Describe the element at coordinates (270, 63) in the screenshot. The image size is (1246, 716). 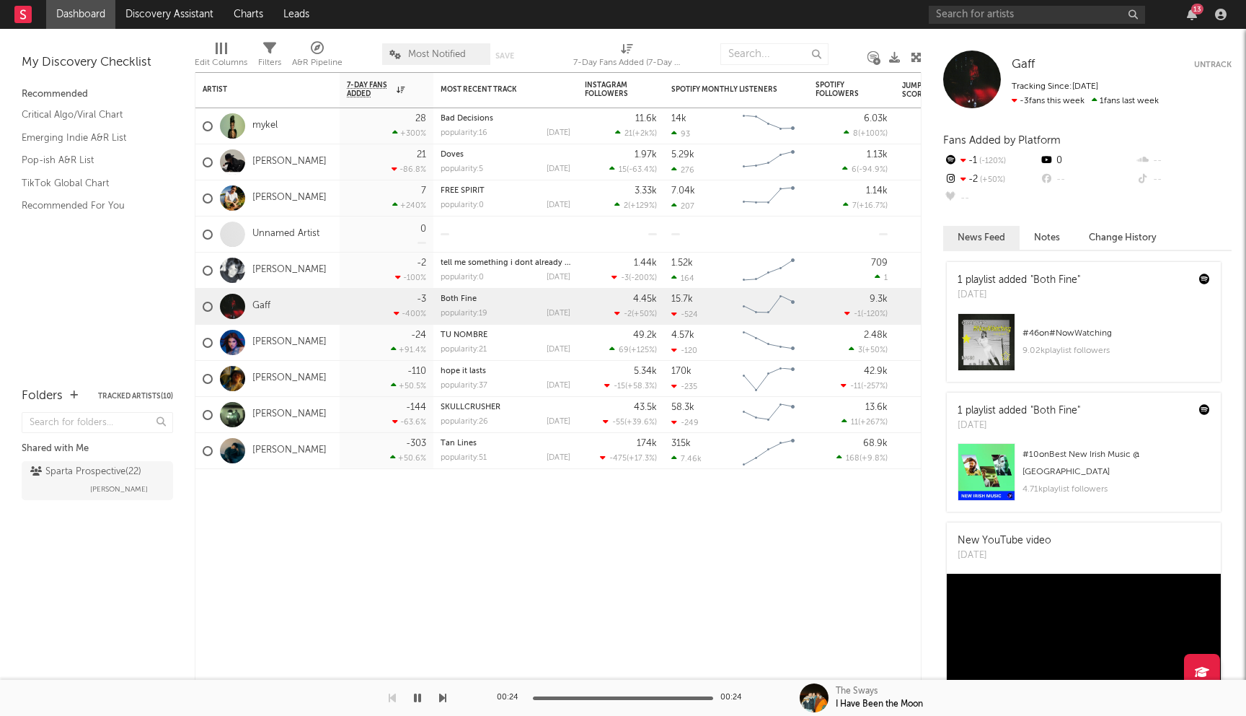
I see `div: Filters` at that location.